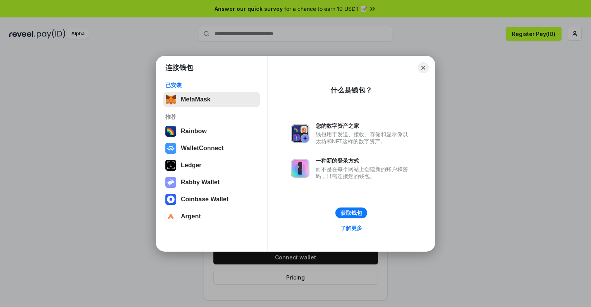  Describe the element at coordinates (205, 199) in the screenshot. I see `div: Coinbase Wallet` at that location.